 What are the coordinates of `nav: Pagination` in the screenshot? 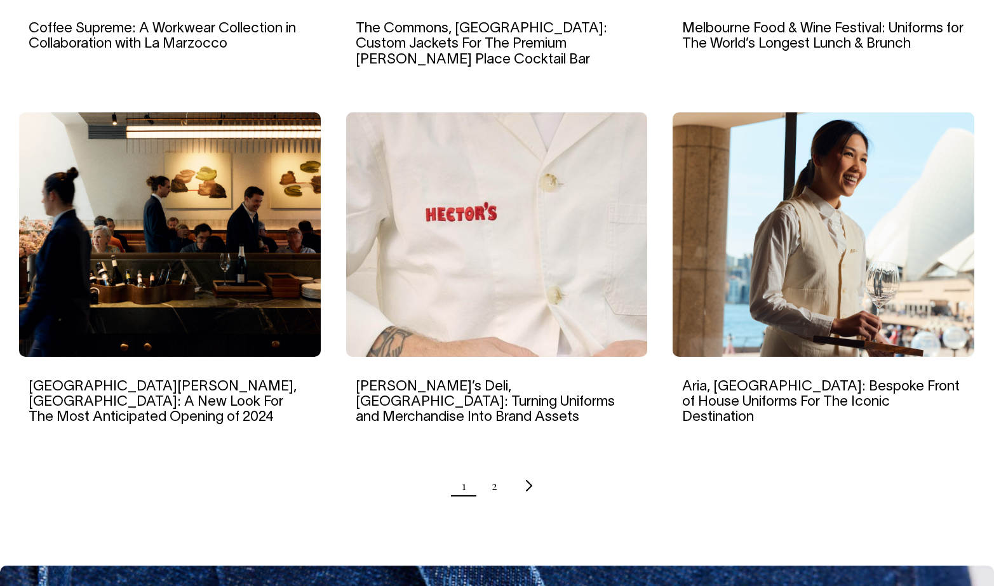 It's located at (497, 486).